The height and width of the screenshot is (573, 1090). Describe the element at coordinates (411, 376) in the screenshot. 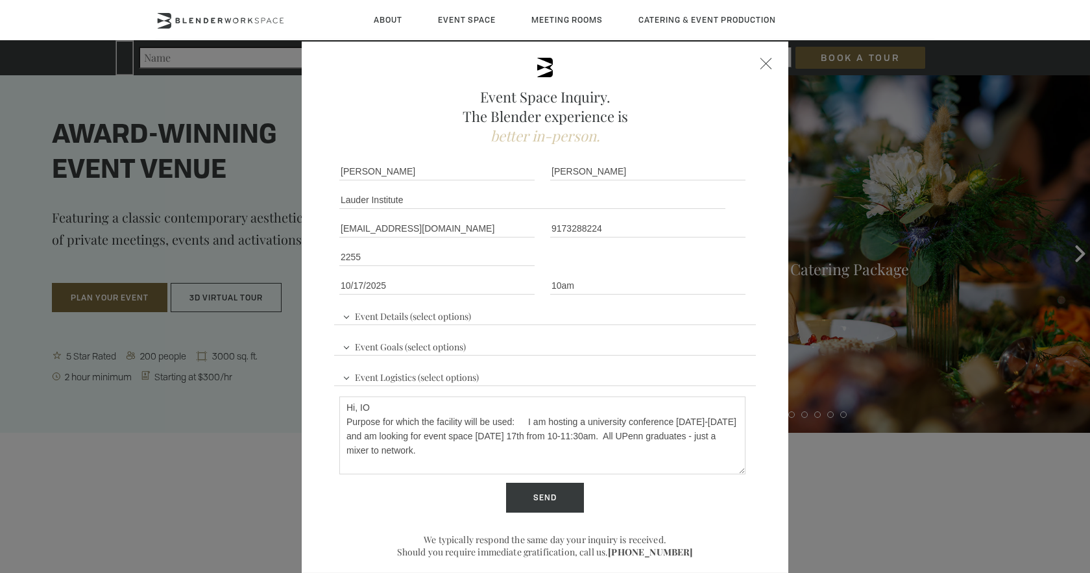

I see `span: Event Logistics (select options)` at that location.